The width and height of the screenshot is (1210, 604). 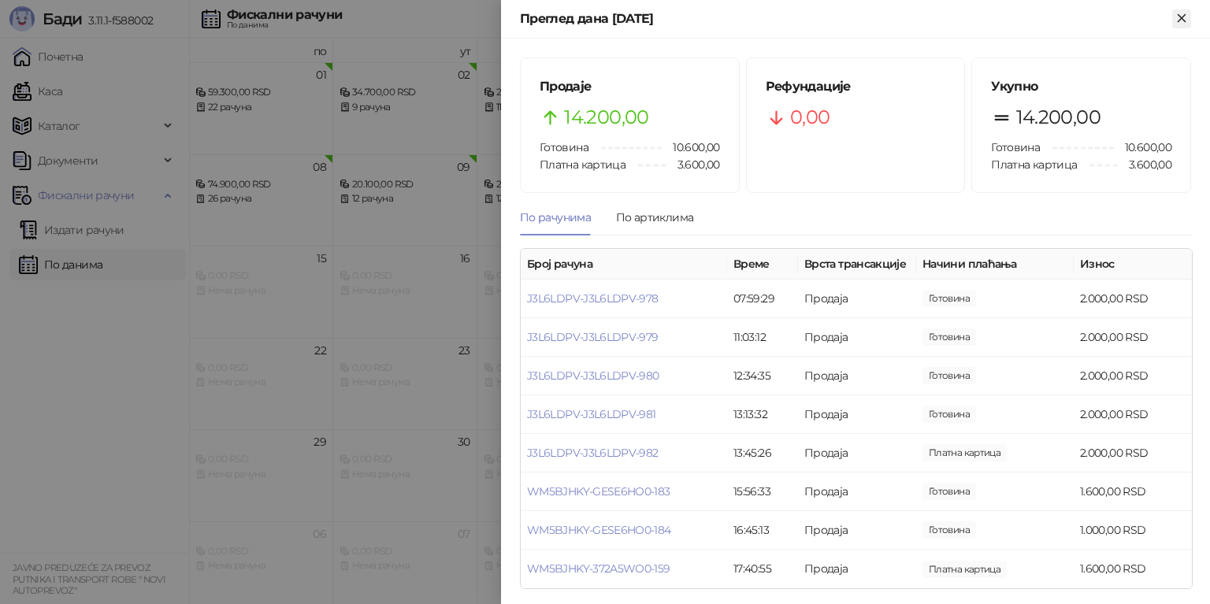 I want to click on a: J3L6LDPV-J3L6LDPV-981, so click(x=592, y=414).